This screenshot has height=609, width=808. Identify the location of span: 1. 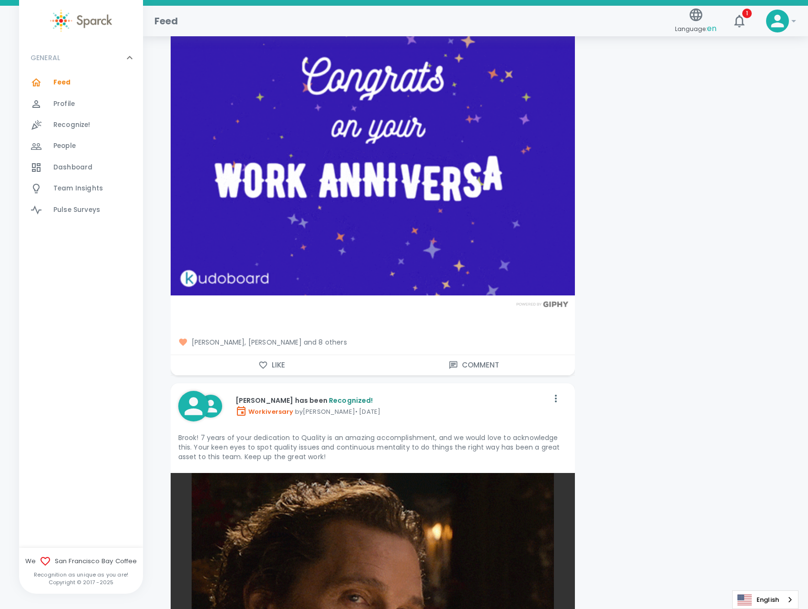
(747, 13).